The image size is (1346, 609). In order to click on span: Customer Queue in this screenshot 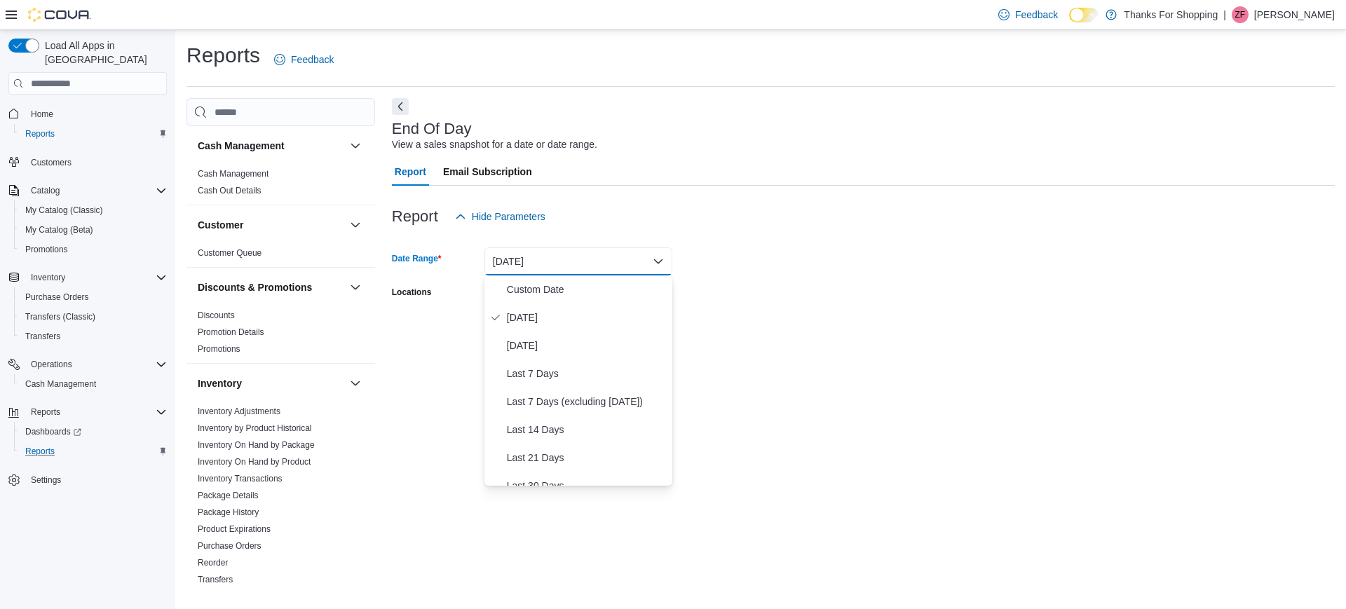, I will do `click(229, 253)`.